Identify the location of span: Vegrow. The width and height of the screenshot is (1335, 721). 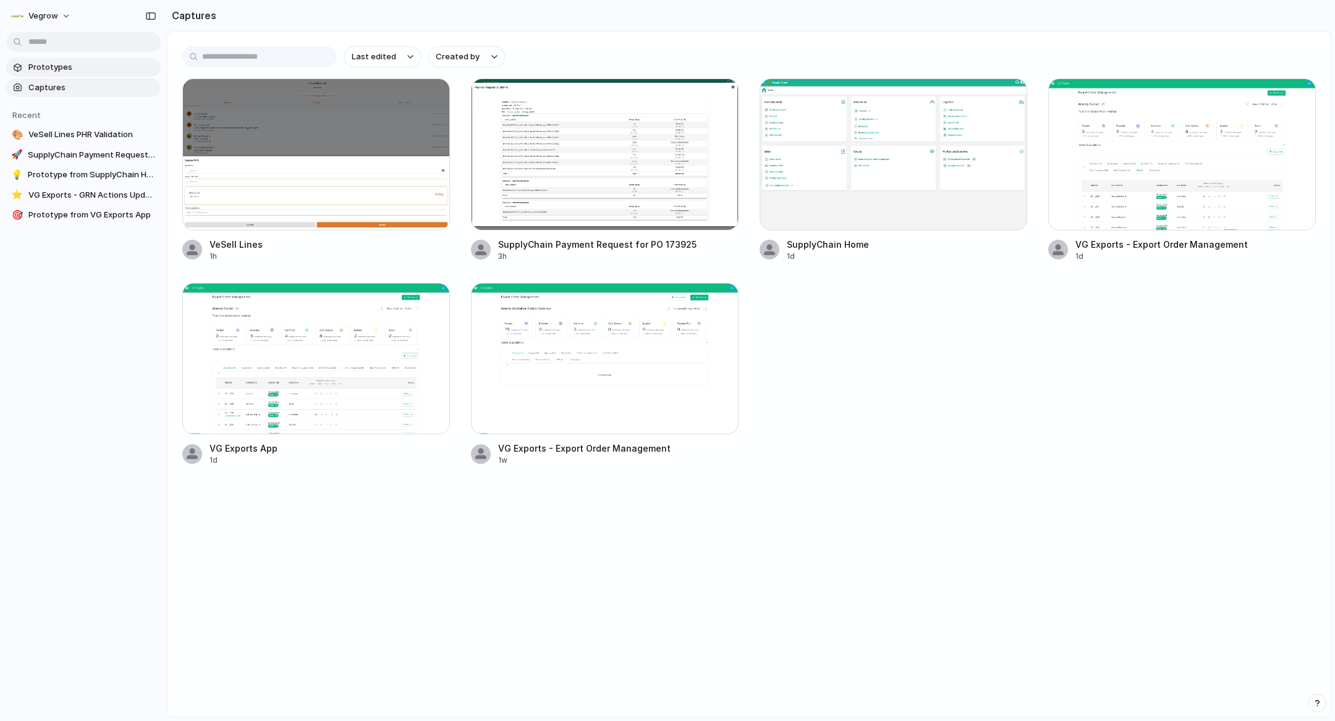
(43, 16).